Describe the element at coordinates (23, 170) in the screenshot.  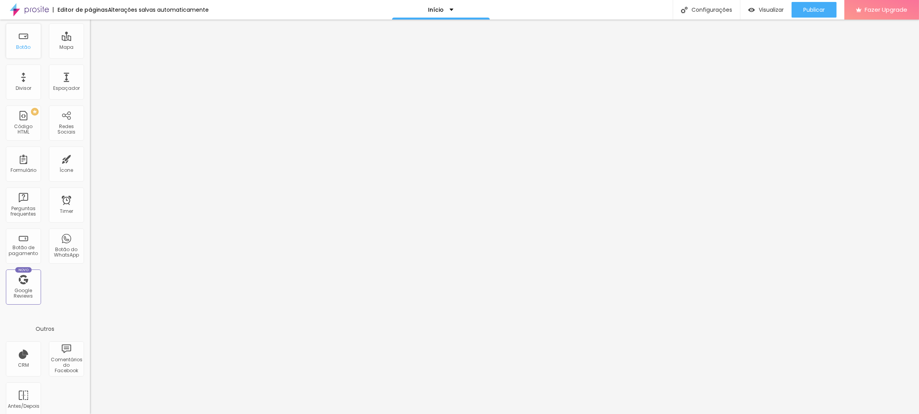
I see `div: Formulário` at that location.